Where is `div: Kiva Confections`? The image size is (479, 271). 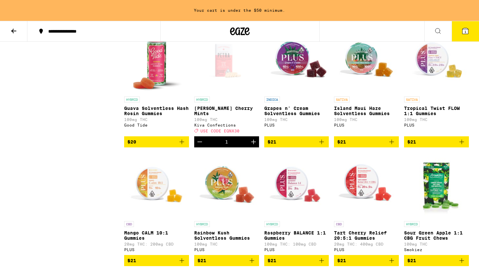
div: Kiva Confections is located at coordinates (227, 125).